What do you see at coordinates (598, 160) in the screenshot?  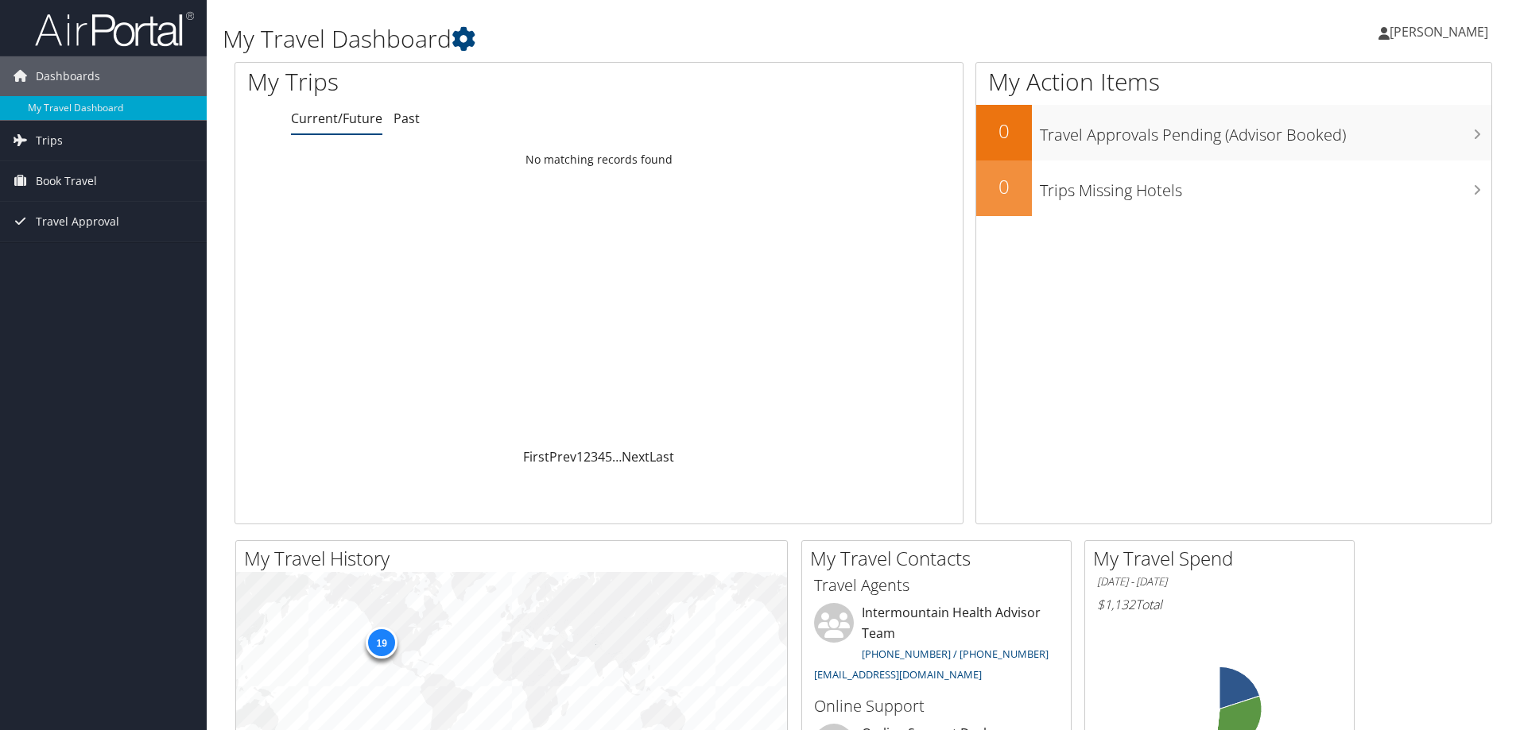 I see `td: No matching records found` at bounding box center [598, 160].